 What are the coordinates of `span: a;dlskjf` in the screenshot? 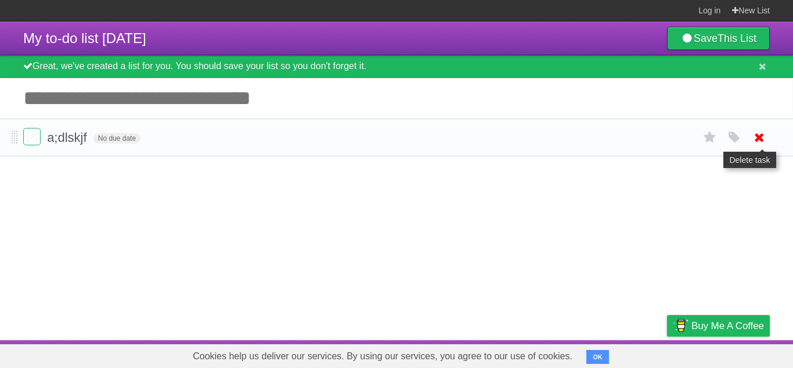 It's located at (68, 137).